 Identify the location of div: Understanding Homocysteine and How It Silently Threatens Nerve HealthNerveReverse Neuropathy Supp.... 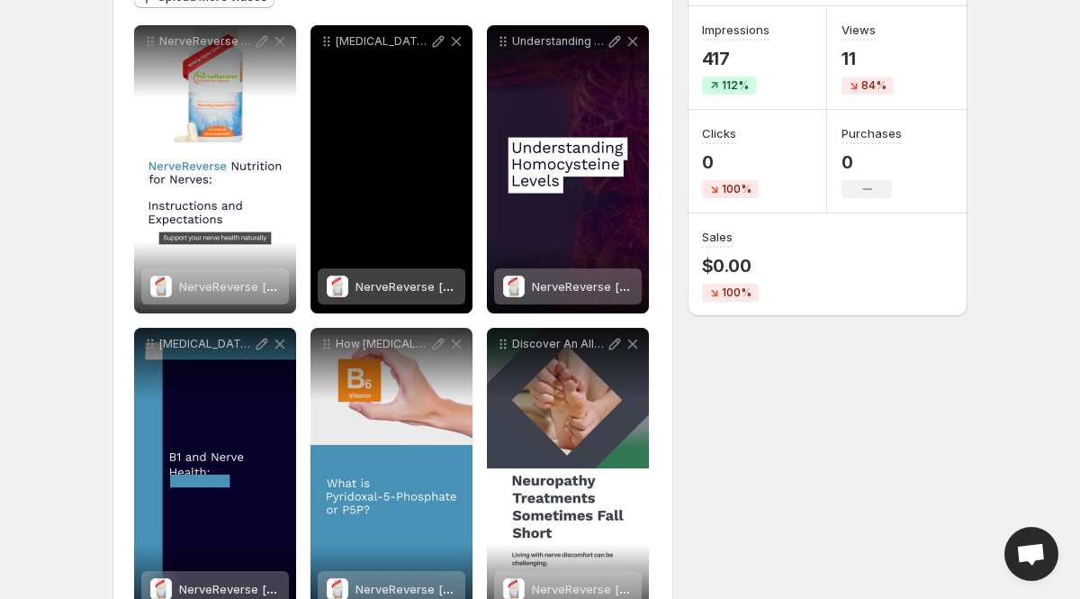
(568, 169).